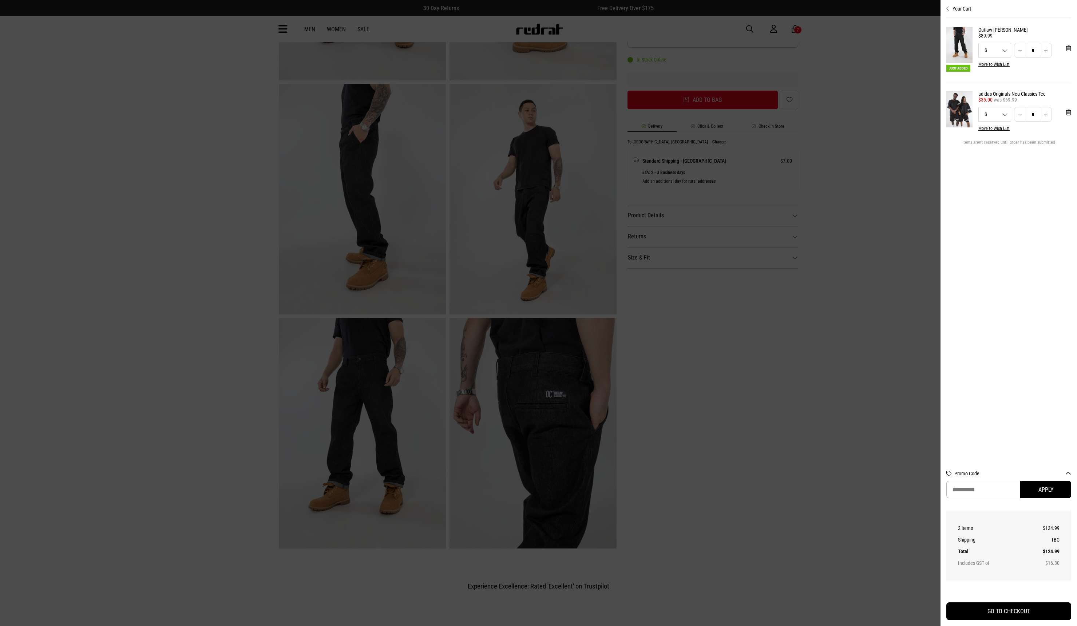 This screenshot has height=626, width=1077. I want to click on td: $16.30, so click(1041, 563).